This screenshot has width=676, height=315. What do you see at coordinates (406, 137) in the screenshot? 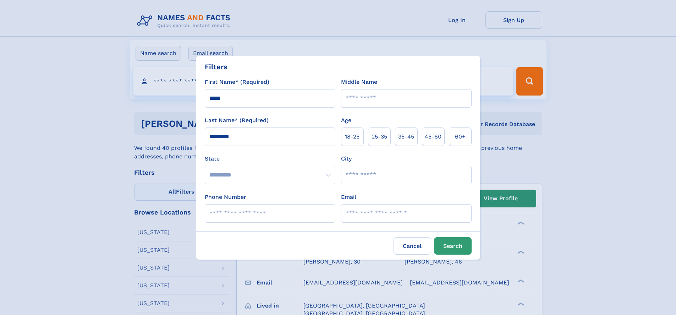
I see `span: 35‑45` at bounding box center [406, 137].